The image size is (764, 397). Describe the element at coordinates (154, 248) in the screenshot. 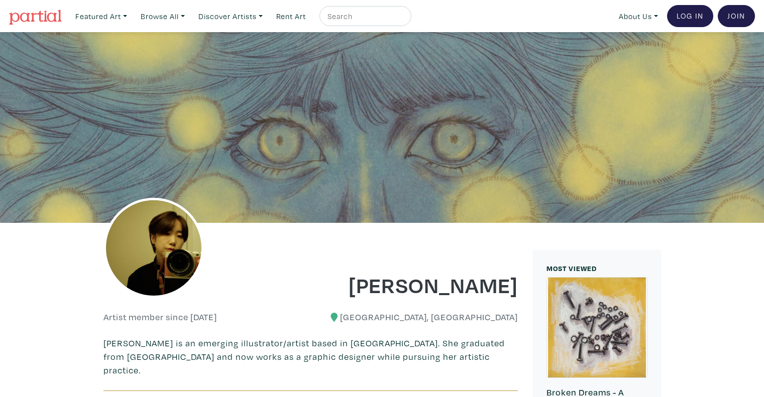

I see `img: phpThumb.php` at that location.